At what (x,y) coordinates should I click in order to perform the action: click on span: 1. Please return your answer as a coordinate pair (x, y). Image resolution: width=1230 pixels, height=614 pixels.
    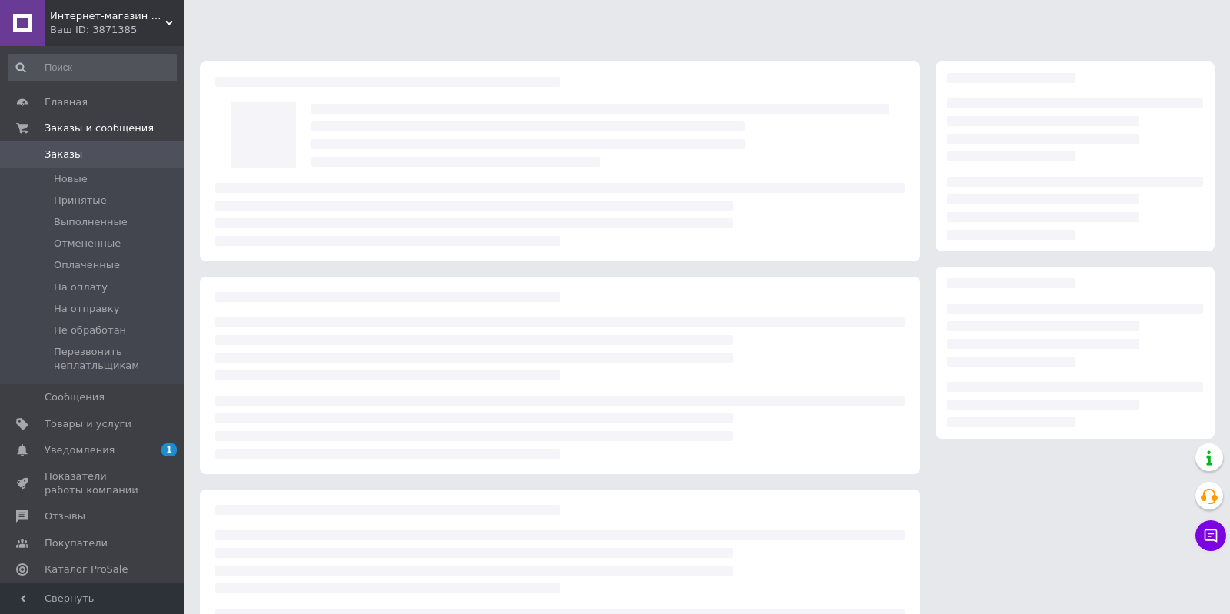
    Looking at the image, I should click on (169, 450).